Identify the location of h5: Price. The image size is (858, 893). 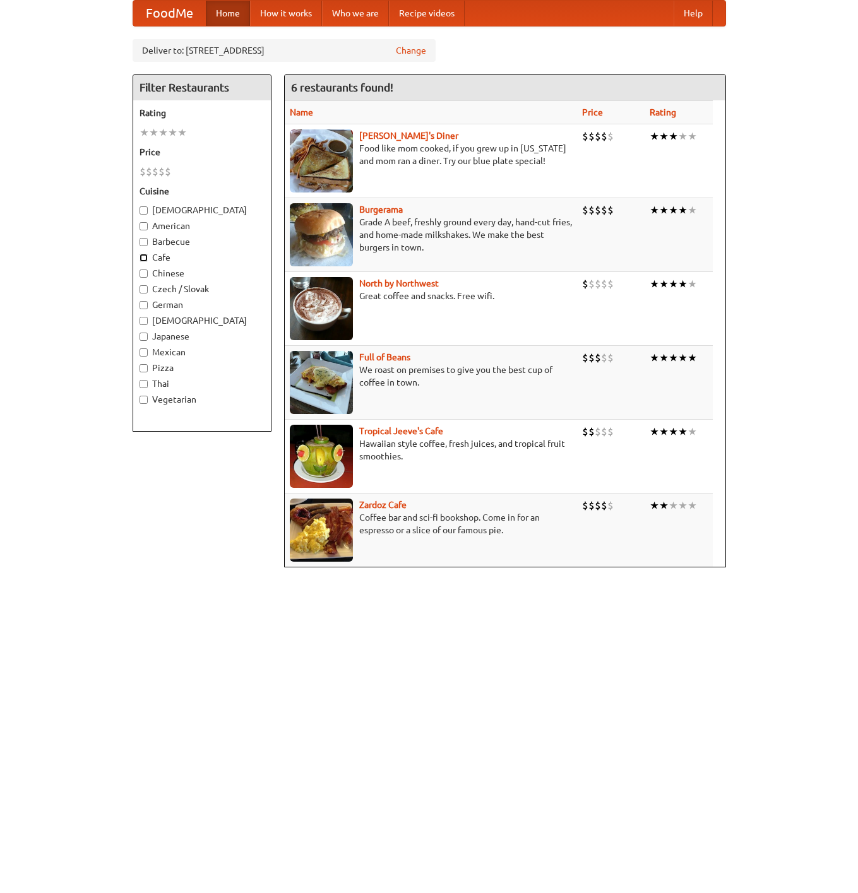
(202, 152).